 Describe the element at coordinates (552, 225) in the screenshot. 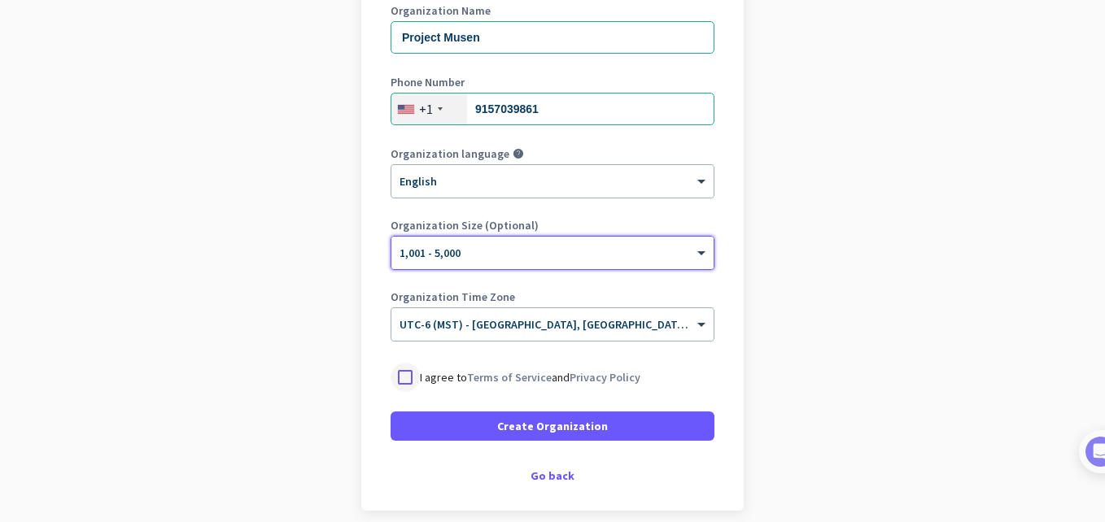

I see `label: Organization Size (Optional)` at that location.